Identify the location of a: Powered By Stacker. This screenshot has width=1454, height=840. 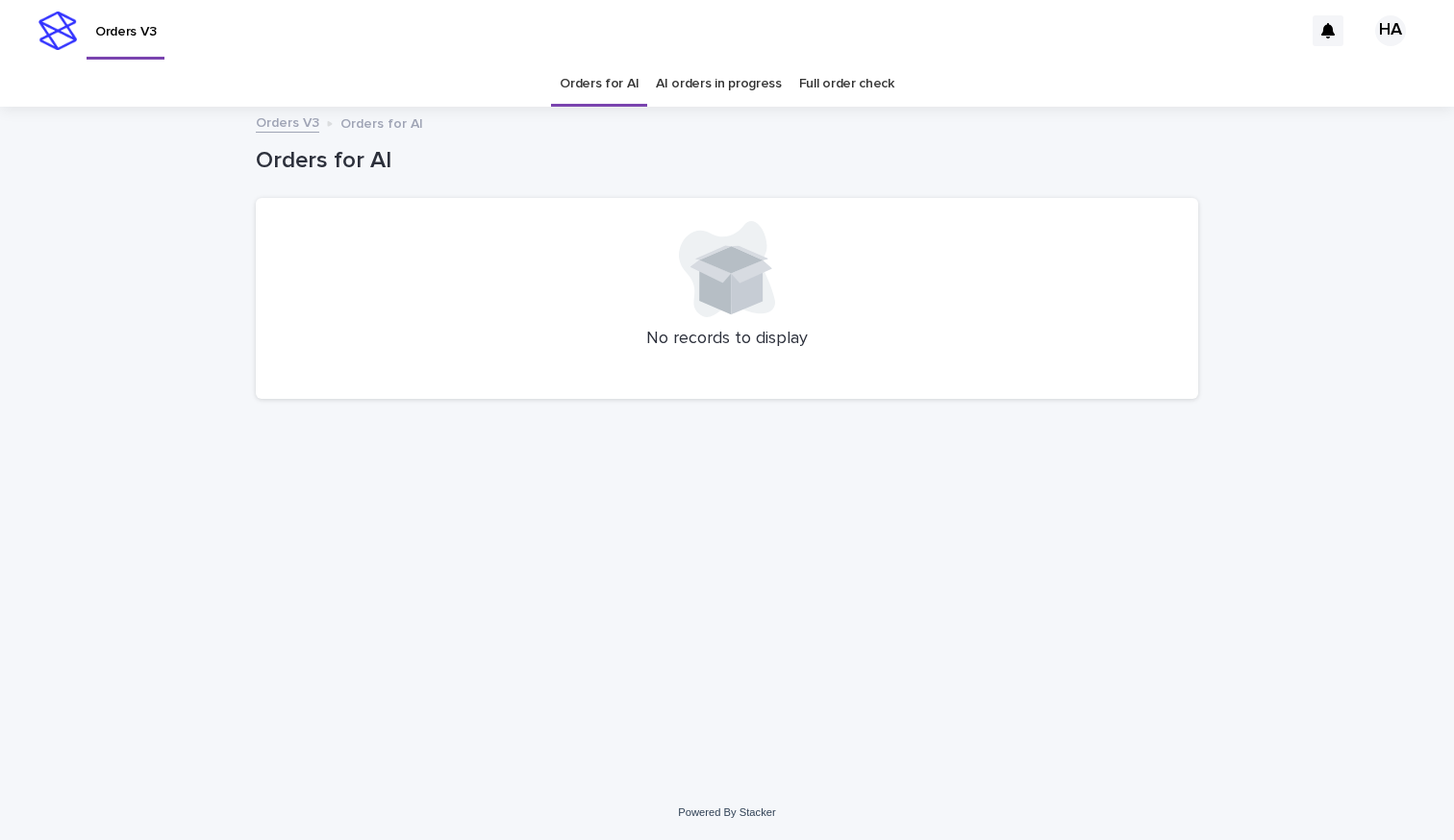
(726, 812).